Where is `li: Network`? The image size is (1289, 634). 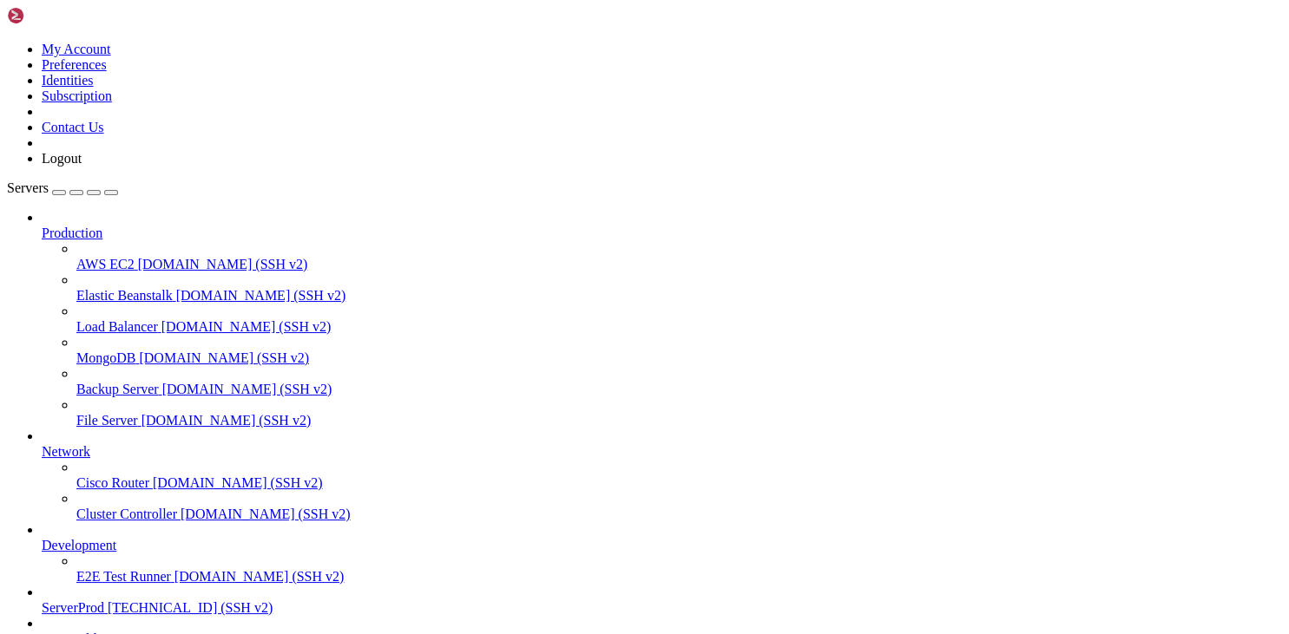 li: Network is located at coordinates (661, 476).